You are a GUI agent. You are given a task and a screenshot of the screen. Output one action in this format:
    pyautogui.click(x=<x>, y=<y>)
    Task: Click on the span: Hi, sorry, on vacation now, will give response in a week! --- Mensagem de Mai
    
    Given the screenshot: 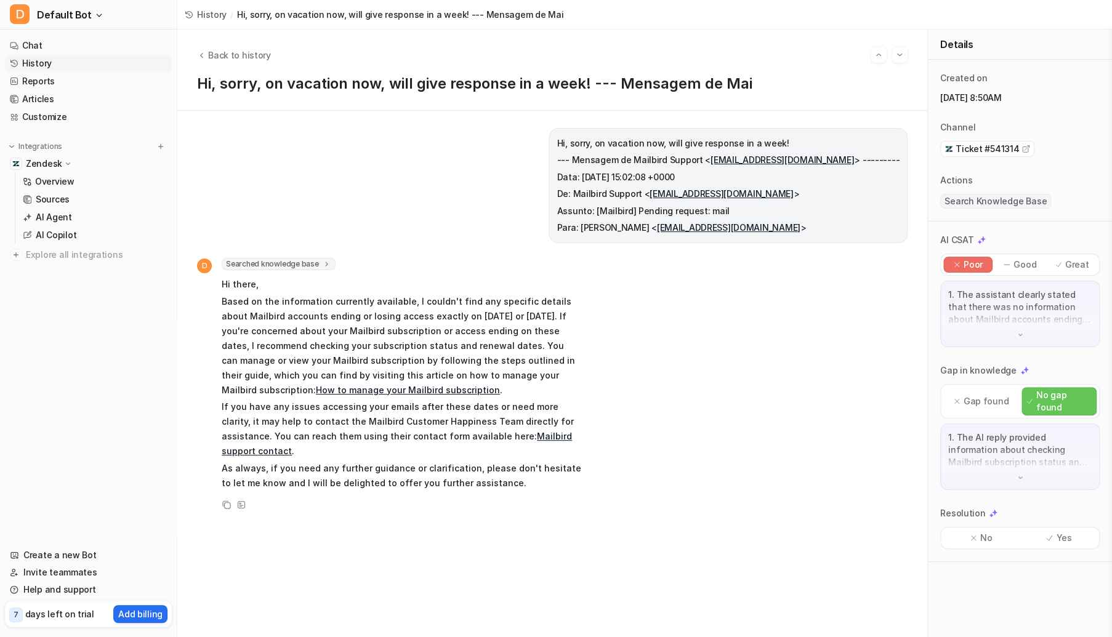 What is the action you would take?
    pyautogui.click(x=400, y=14)
    